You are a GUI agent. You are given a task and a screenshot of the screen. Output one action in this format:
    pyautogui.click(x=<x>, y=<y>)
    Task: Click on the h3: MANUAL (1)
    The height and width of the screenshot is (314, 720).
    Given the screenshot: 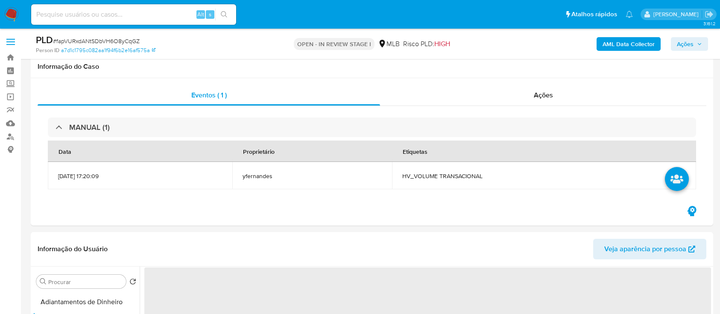 What is the action you would take?
    pyautogui.click(x=89, y=127)
    